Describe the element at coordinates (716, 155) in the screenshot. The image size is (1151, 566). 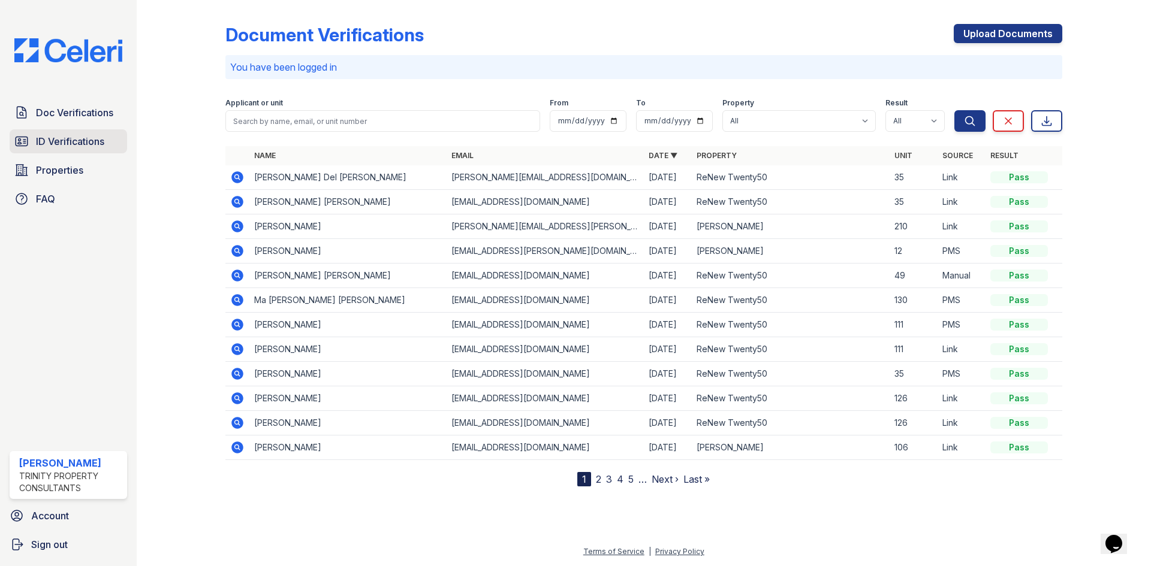
I see `a: Property` at that location.